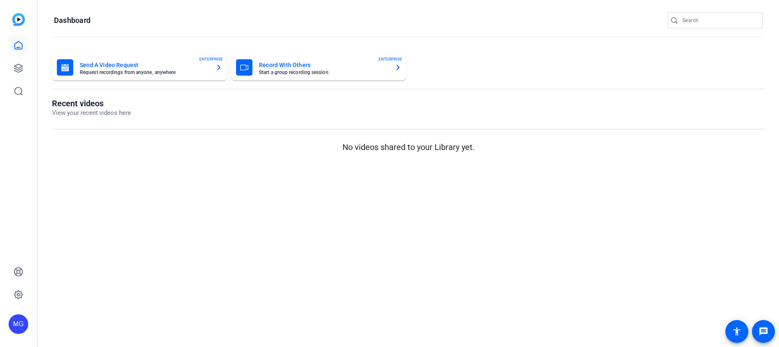 The image size is (779, 347). I want to click on div: MG, so click(18, 325).